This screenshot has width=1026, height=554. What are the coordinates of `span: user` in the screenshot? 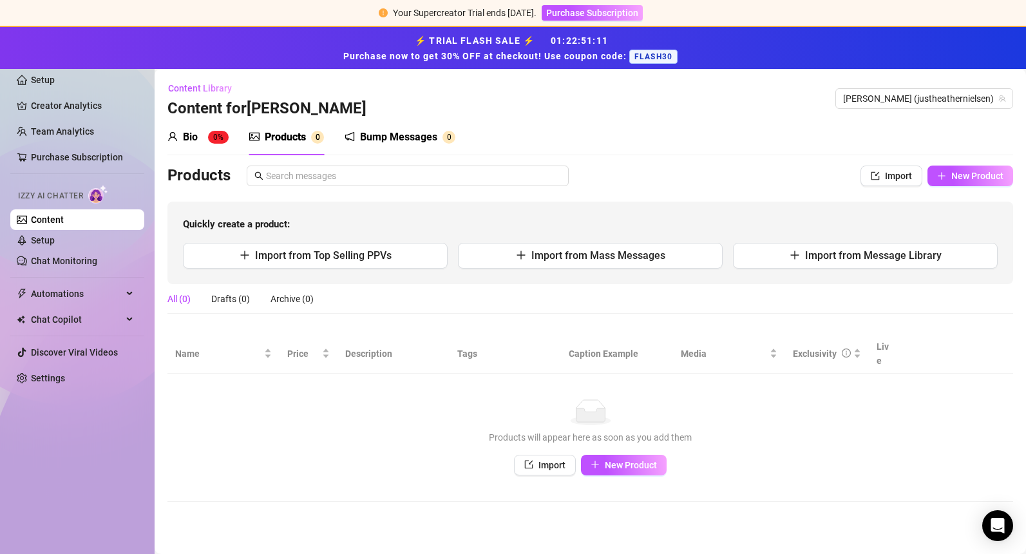 It's located at (173, 136).